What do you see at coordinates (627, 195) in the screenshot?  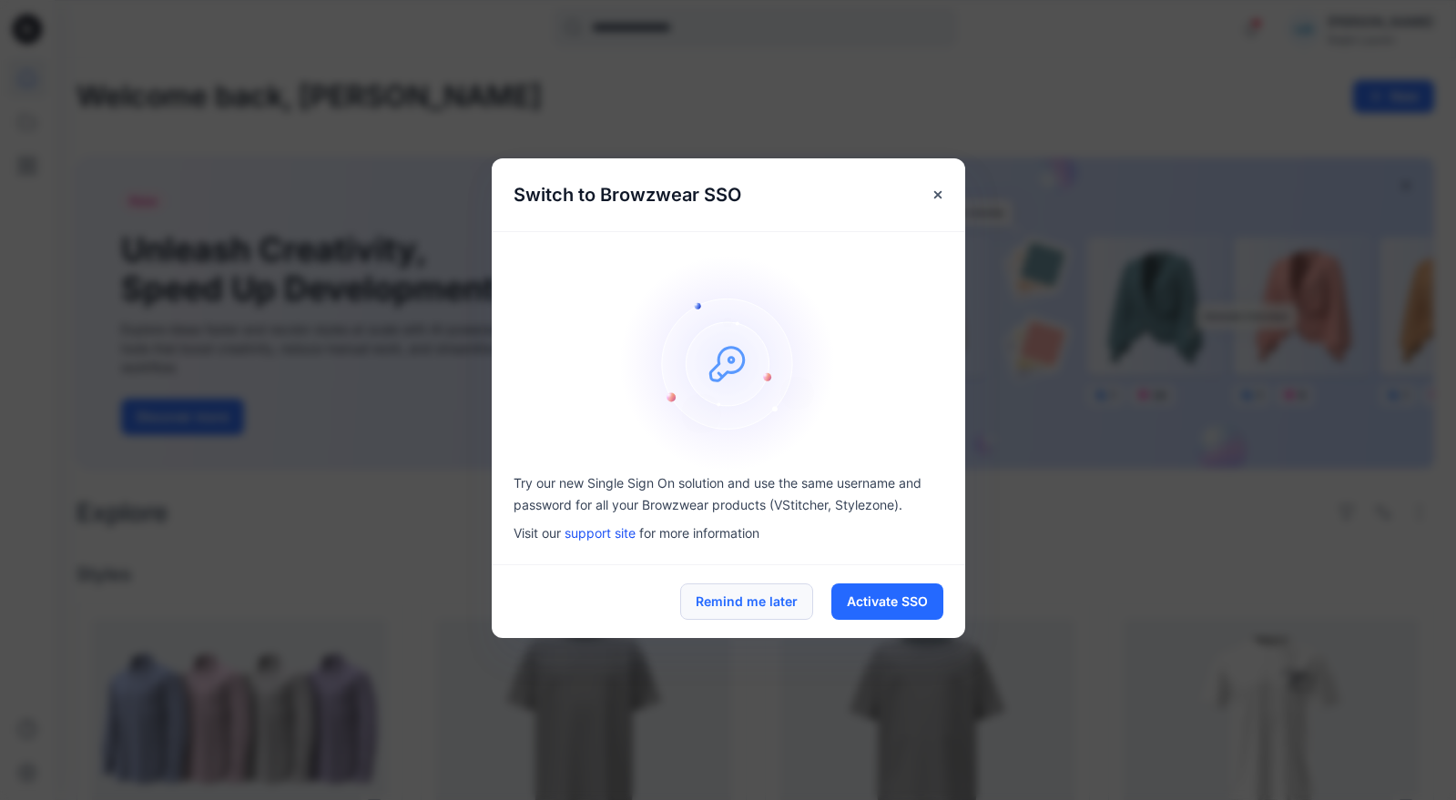 I see `h5: Switch to Browzwear SSO` at bounding box center [627, 195].